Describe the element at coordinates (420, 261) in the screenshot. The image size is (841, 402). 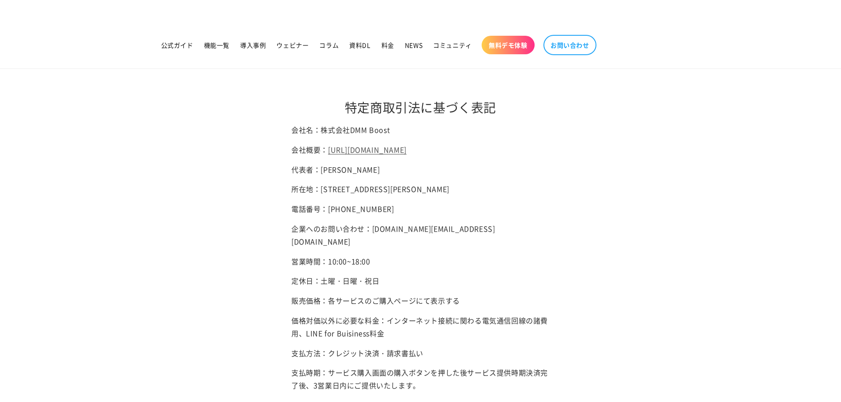
I see `p: 営業時間：10:00~18:00` at that location.